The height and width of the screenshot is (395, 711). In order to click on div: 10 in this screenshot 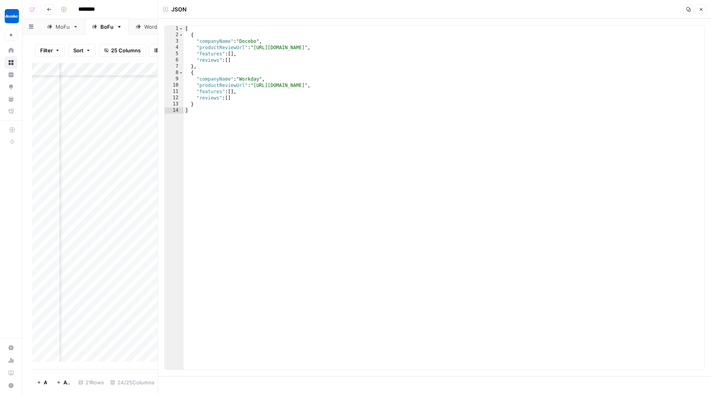, I will do `click(174, 85)`.